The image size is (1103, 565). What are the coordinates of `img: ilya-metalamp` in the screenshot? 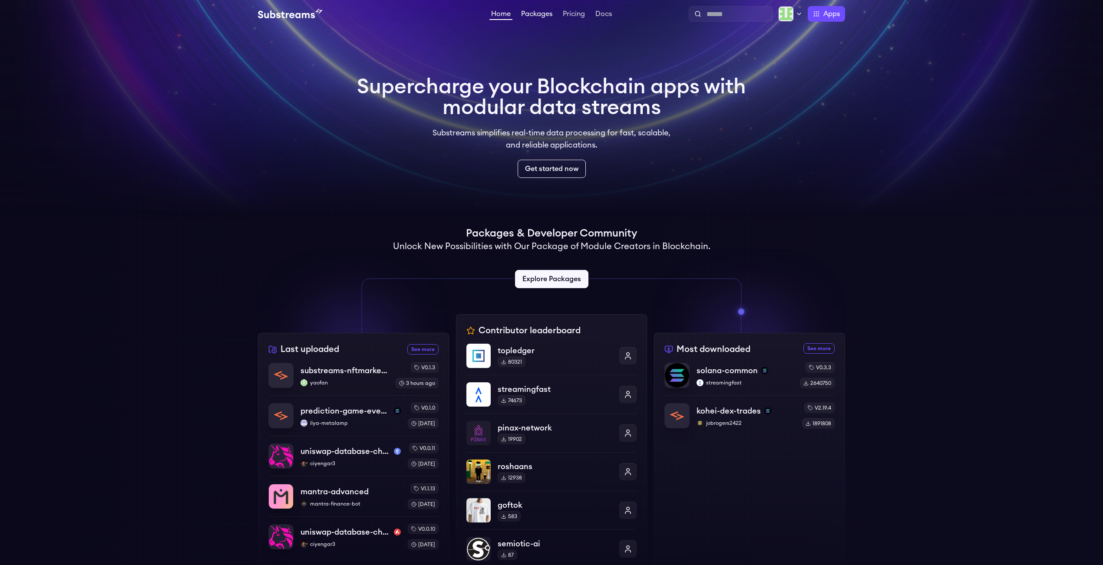 It's located at (304, 423).